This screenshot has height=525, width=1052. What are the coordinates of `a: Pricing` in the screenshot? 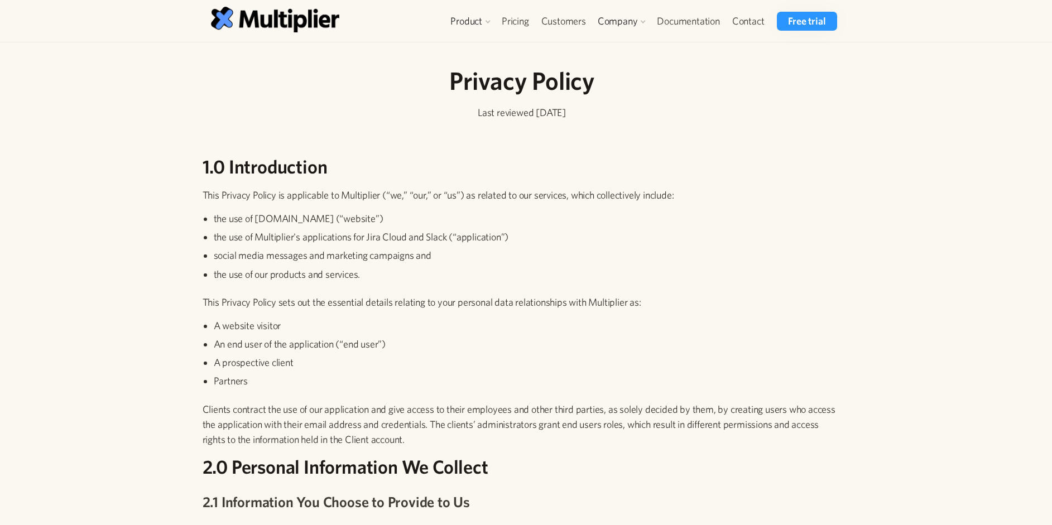 It's located at (515, 21).